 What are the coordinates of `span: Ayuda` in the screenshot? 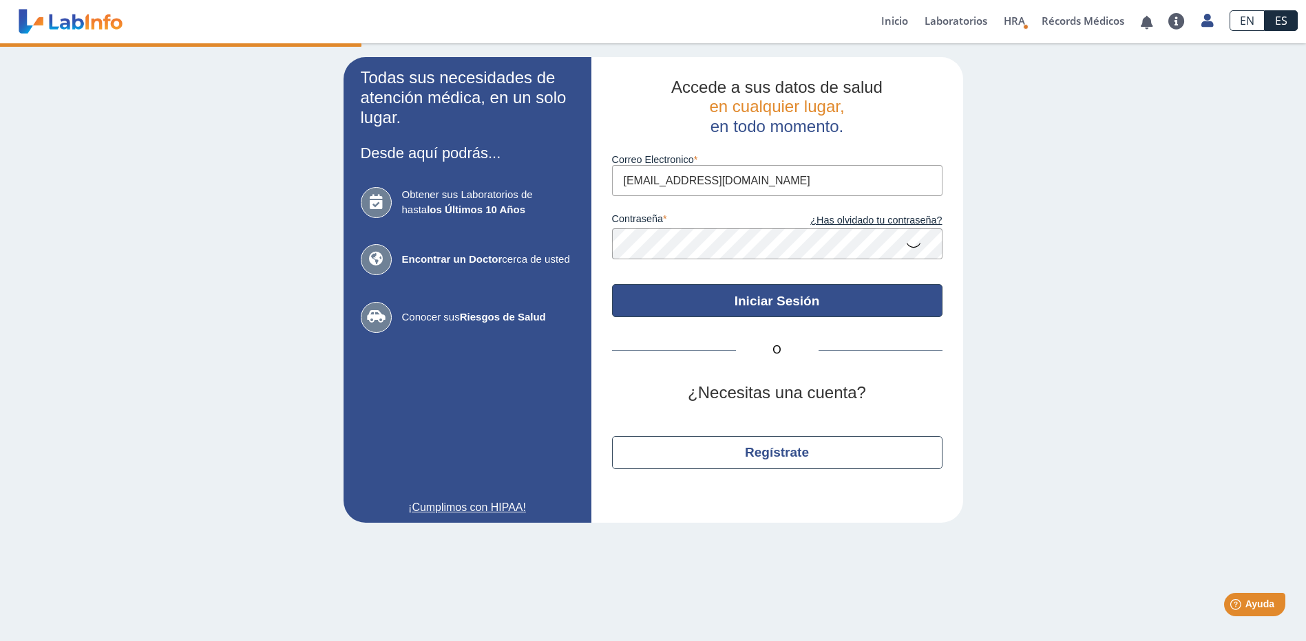 It's located at (76, 17).